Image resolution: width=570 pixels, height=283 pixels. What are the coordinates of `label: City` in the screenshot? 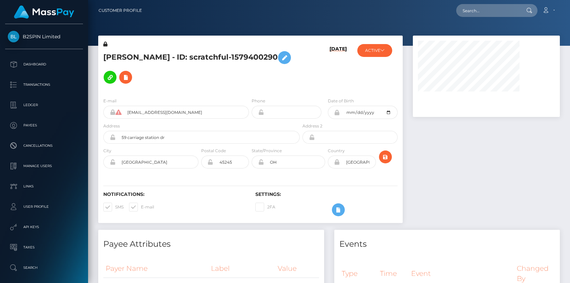 It's located at (107, 151).